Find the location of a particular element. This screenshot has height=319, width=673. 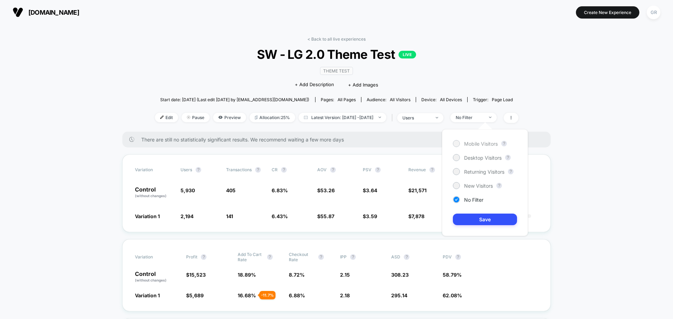

div: Trigger: is located at coordinates (493, 99).